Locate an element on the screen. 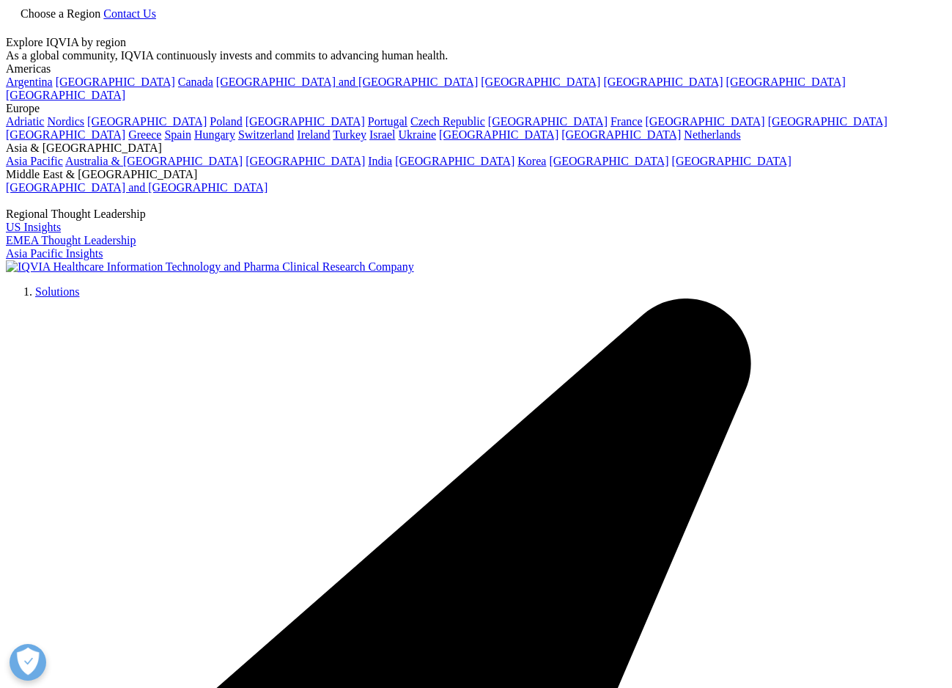  span: US Insights is located at coordinates (33, 227).